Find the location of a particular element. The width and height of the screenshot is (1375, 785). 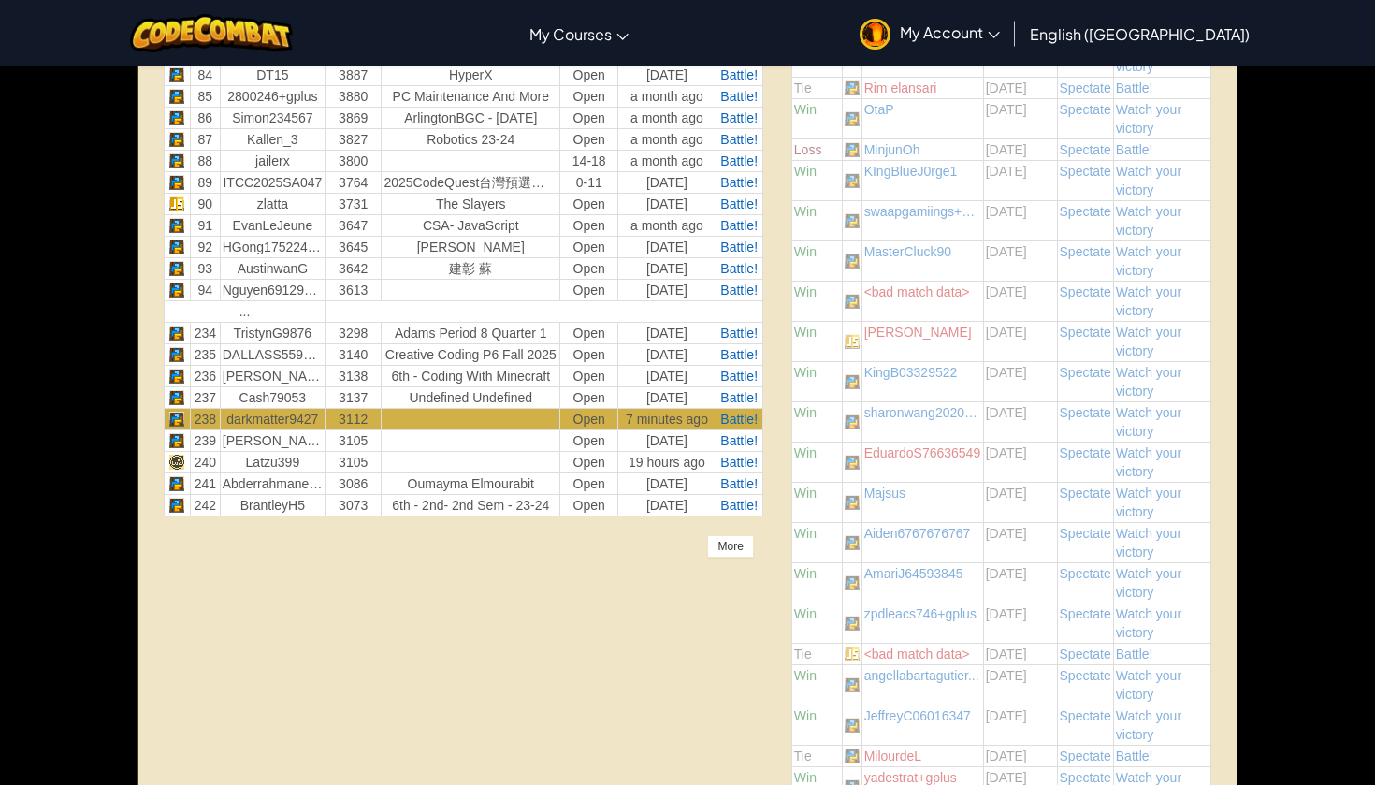

td: 3869 is located at coordinates (353, 118).